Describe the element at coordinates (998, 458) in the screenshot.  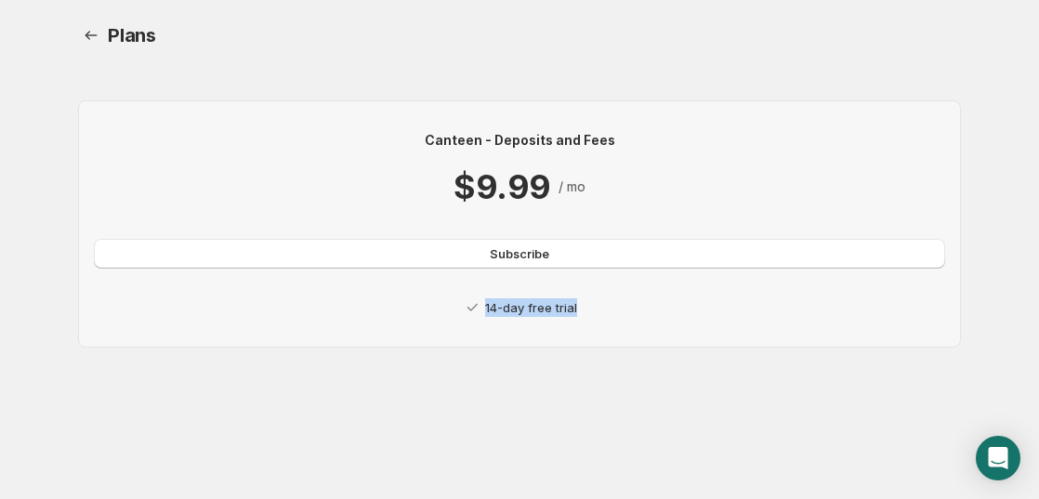
I see `div: Open Intercom Messenger` at that location.